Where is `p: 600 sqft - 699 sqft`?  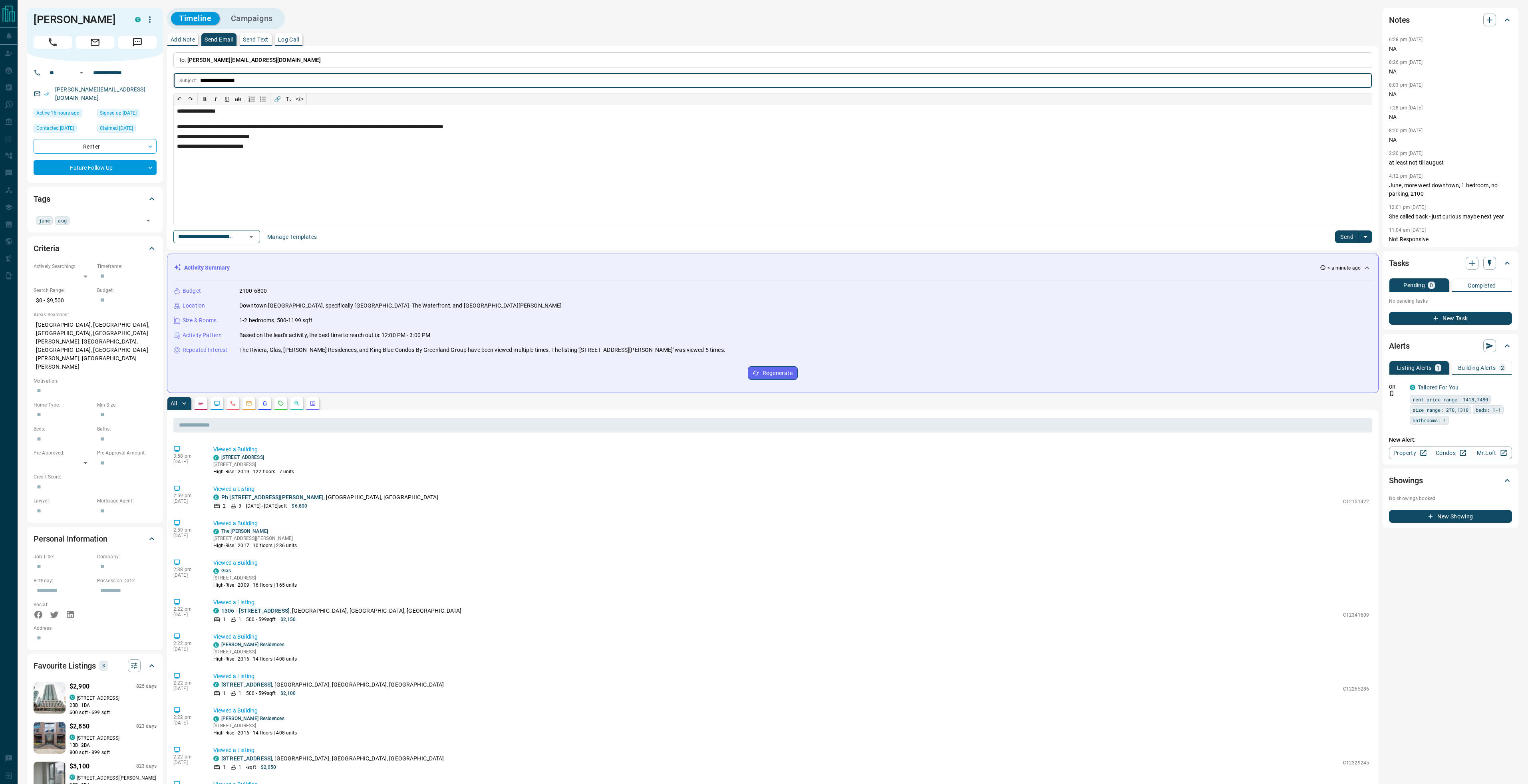 p: 600 sqft - 699 sqft is located at coordinates (113, 712).